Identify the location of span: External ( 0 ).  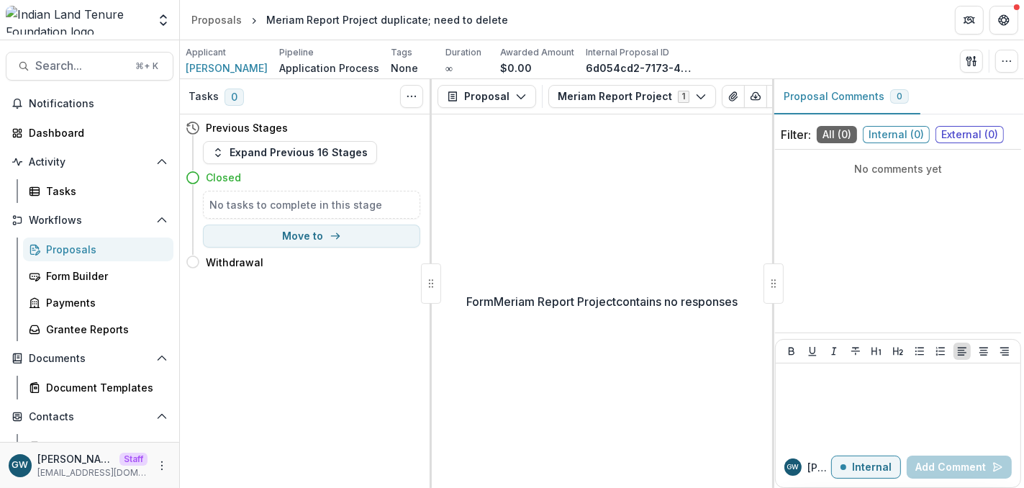
(970, 135).